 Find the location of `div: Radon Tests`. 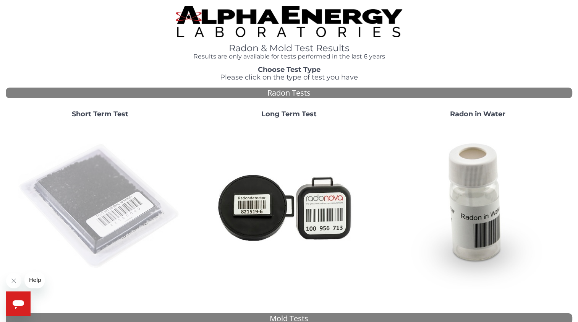

div: Radon Tests is located at coordinates (289, 93).